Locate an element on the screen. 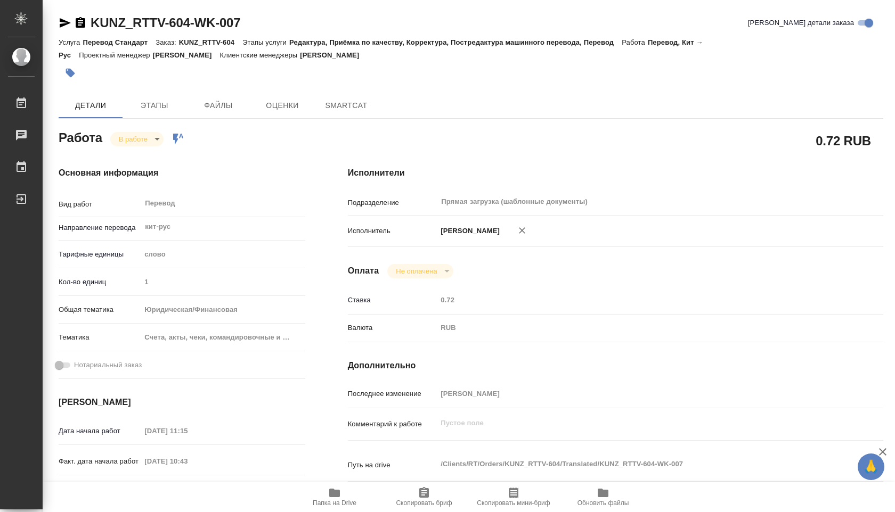  p: Последнее изменение is located at coordinates (393, 394).